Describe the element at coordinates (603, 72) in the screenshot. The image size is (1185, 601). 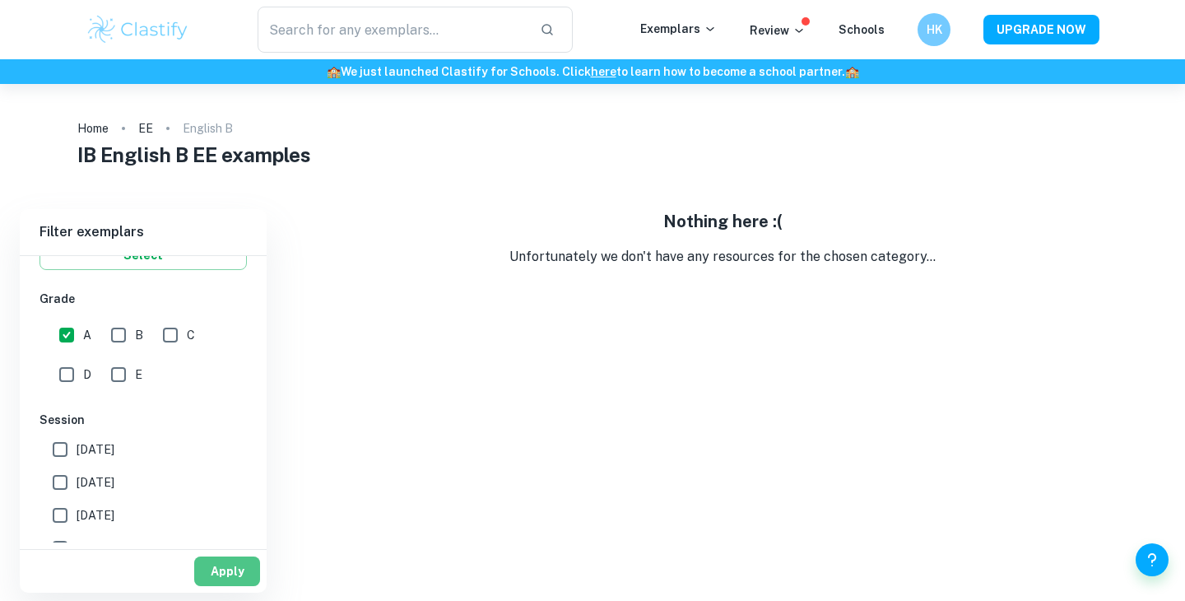
I see `a: here` at that location.